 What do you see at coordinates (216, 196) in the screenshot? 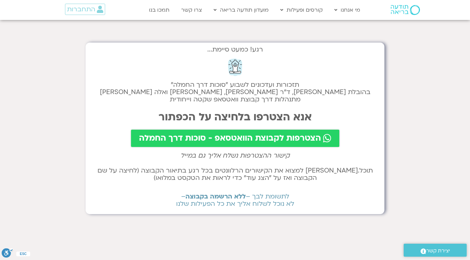
I see `b: ללא הרשמה בקבוצה` at bounding box center [216, 196].